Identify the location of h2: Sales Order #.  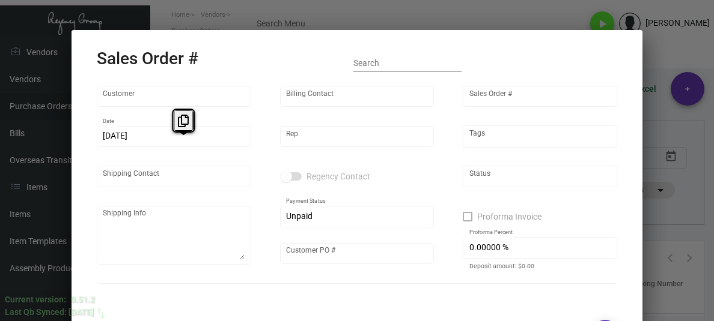
(147, 59).